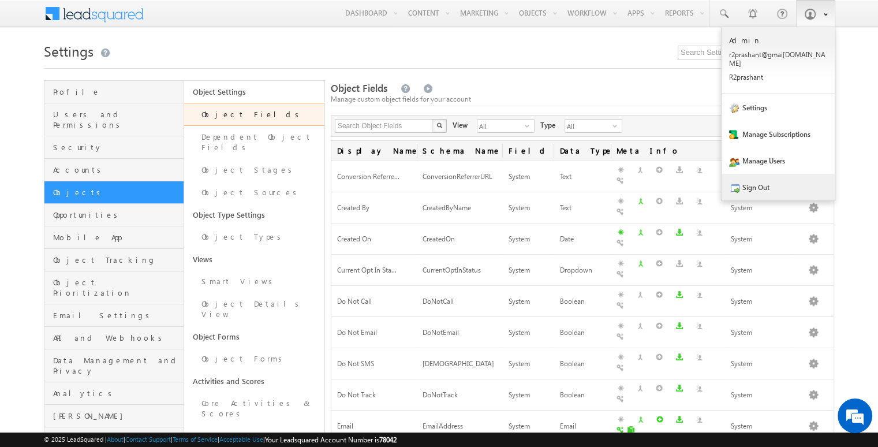  What do you see at coordinates (778, 107) in the screenshot?
I see `a: Settings` at bounding box center [778, 107].